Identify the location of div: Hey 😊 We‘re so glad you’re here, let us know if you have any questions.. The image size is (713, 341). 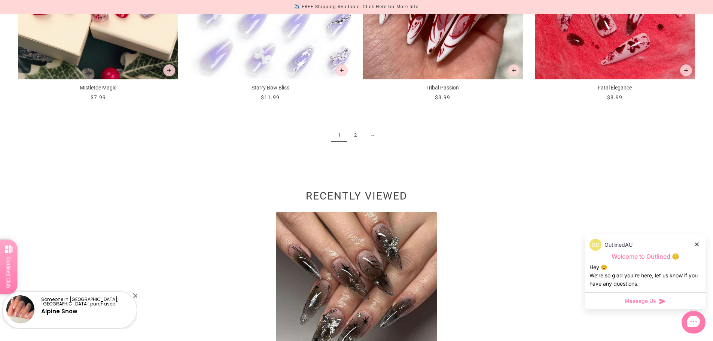
(645, 276).